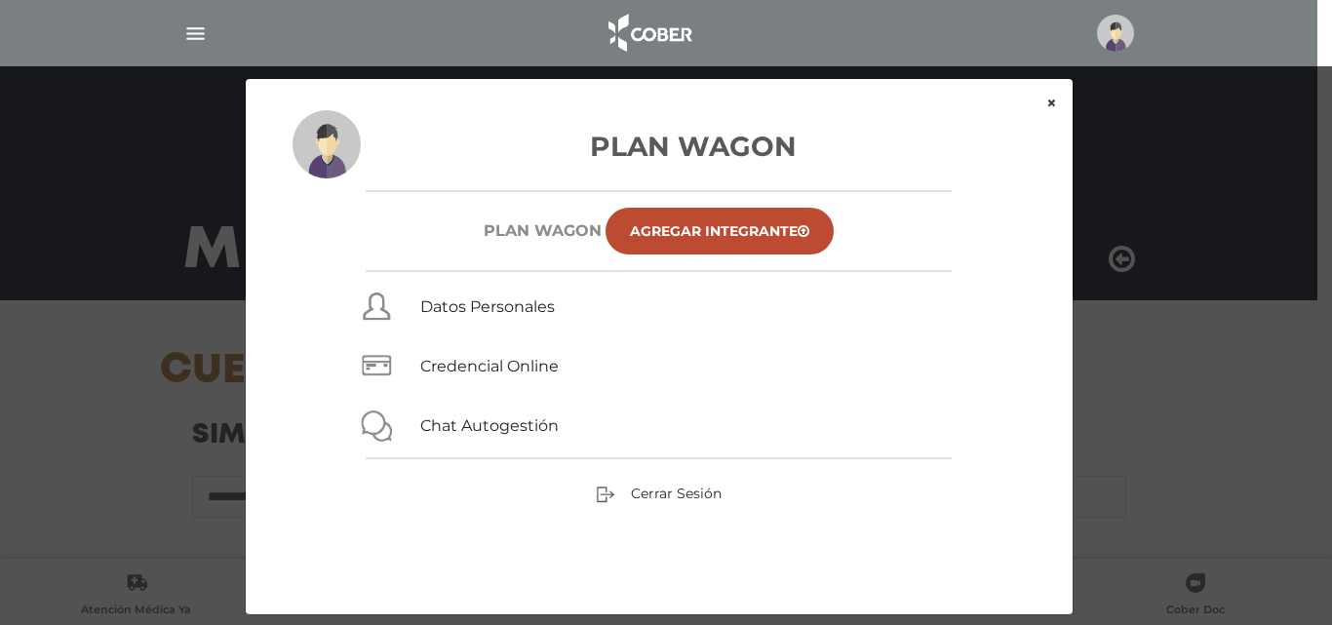  I want to click on a: Cerrar Sesión, so click(658, 493).